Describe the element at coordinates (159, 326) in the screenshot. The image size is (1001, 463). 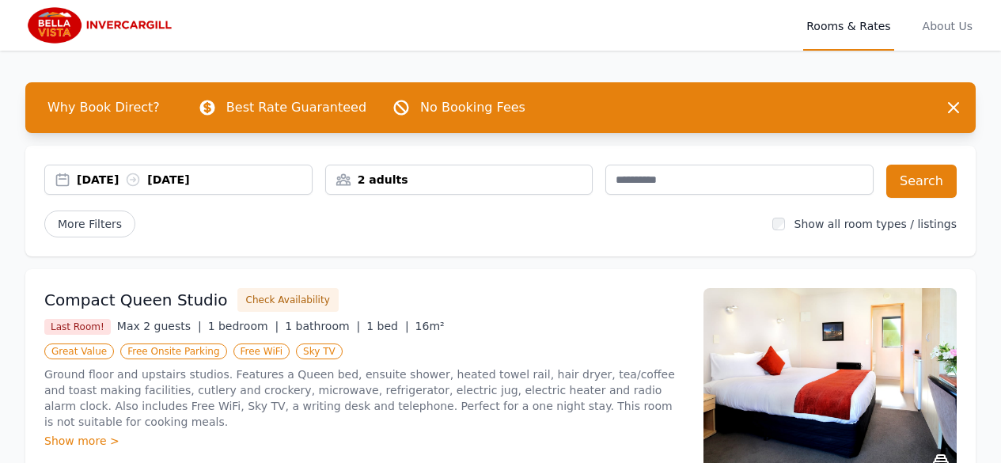
I see `span: Max 2 guests |` at that location.